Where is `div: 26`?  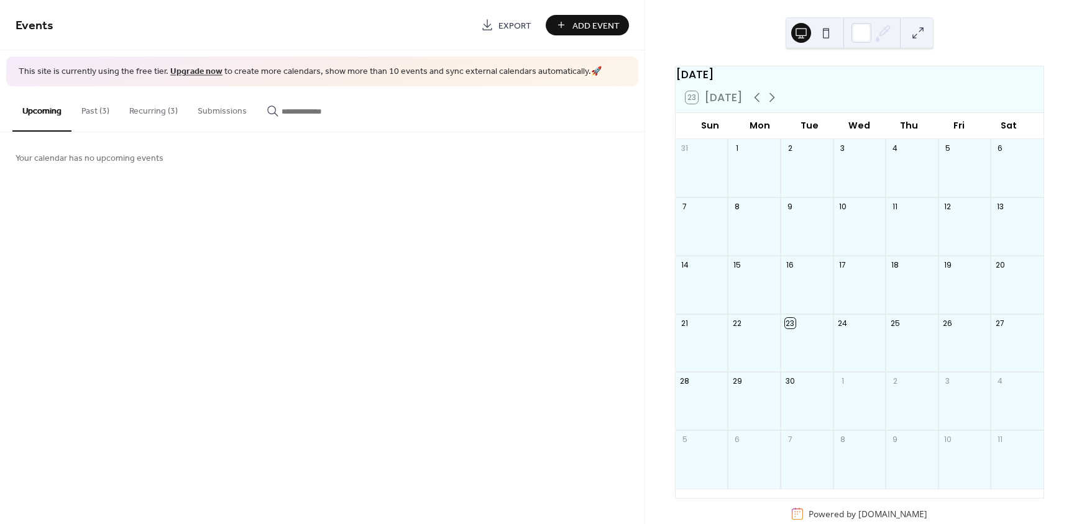
div: 26 is located at coordinates (947, 323).